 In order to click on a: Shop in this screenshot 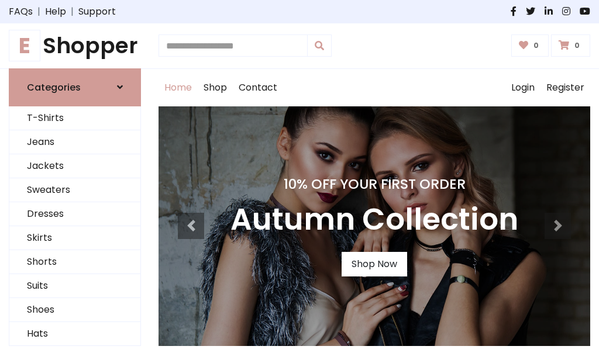, I will do `click(215, 88)`.